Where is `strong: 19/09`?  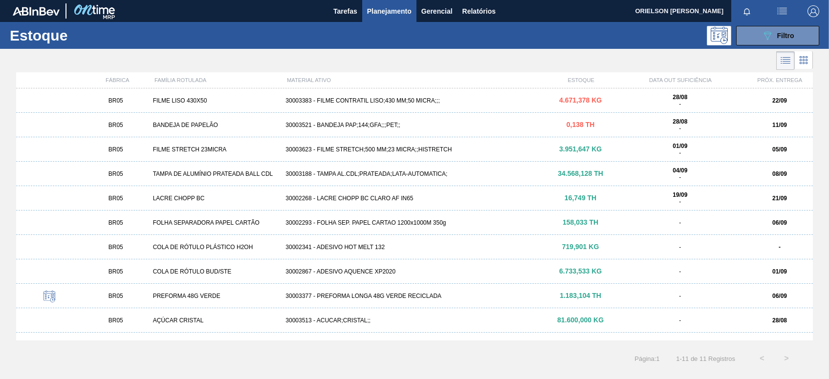 strong: 19/09 is located at coordinates (680, 195).